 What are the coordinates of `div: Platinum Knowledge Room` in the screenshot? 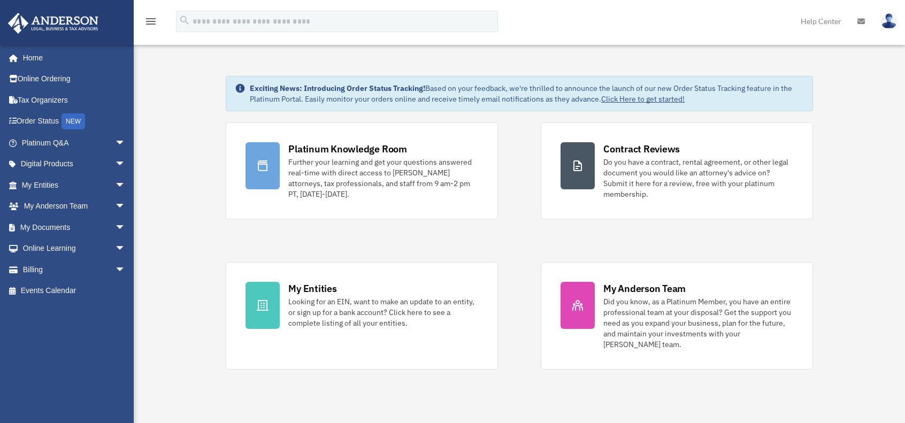 It's located at (348, 149).